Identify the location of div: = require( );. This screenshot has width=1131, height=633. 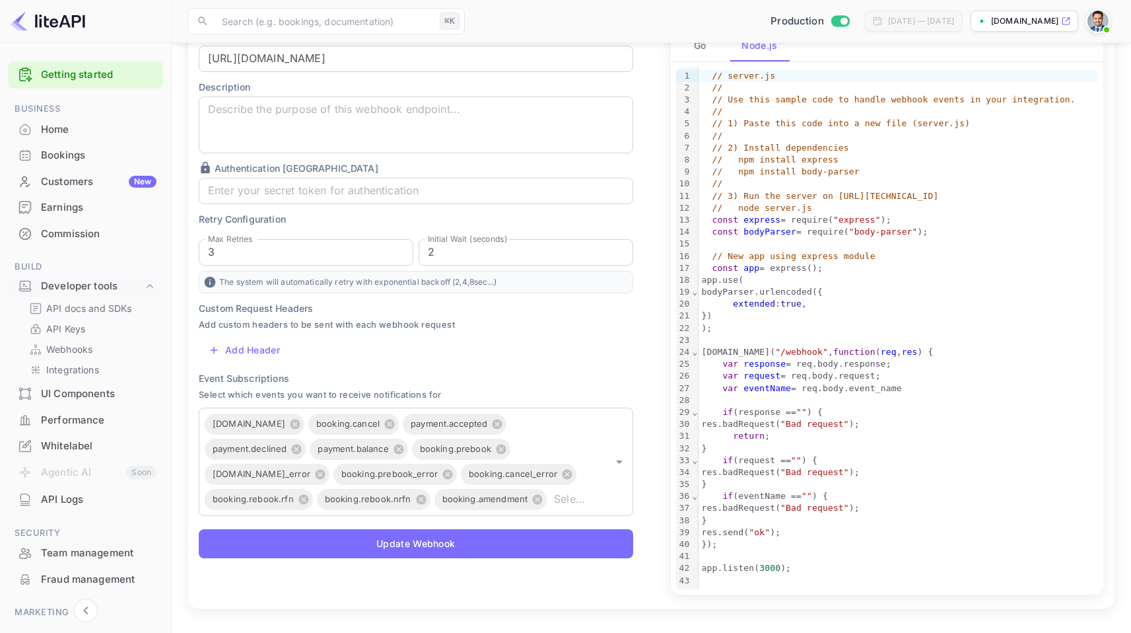
(898, 220).